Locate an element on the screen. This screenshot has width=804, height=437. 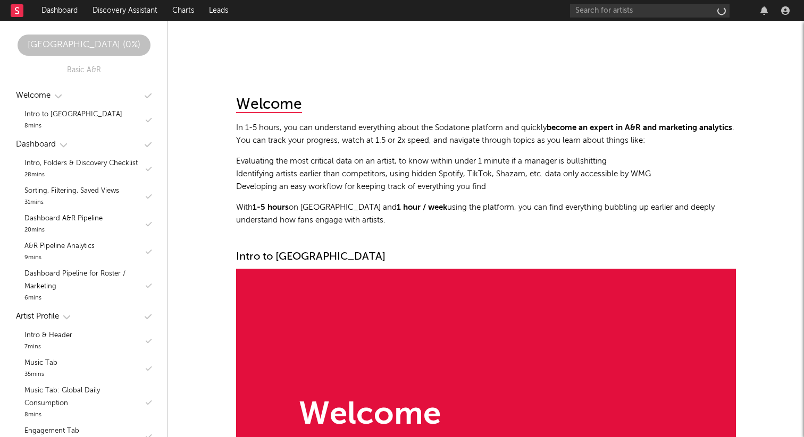
li: Evaluating the most critical data on an artist, to know within under 1 minute if a manager is bul... is located at coordinates (486, 162).